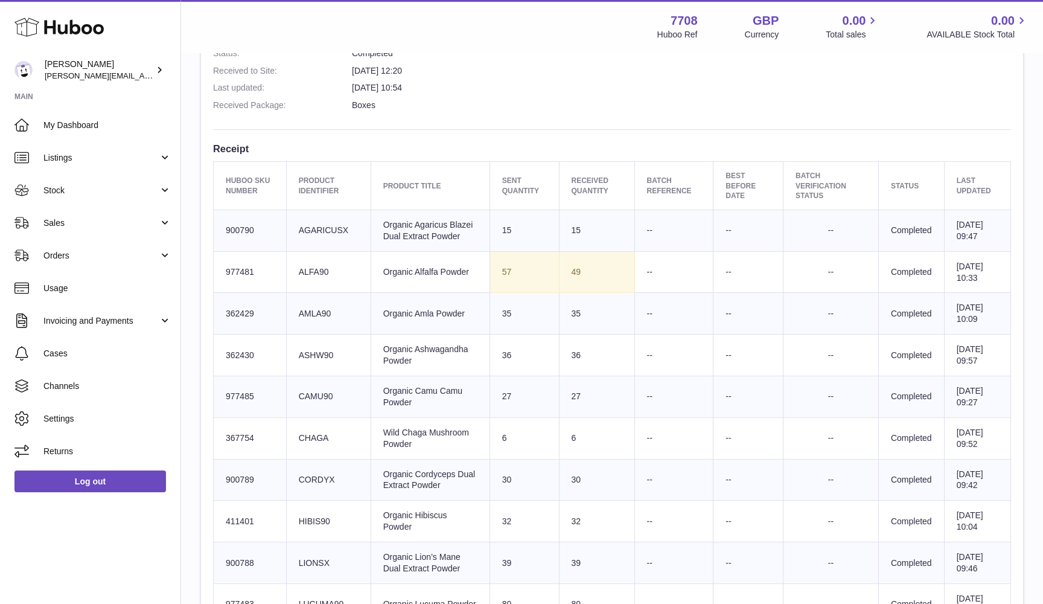 The width and height of the screenshot is (1043, 604). Describe the element at coordinates (430, 186) in the screenshot. I see `th: Product title` at that location.